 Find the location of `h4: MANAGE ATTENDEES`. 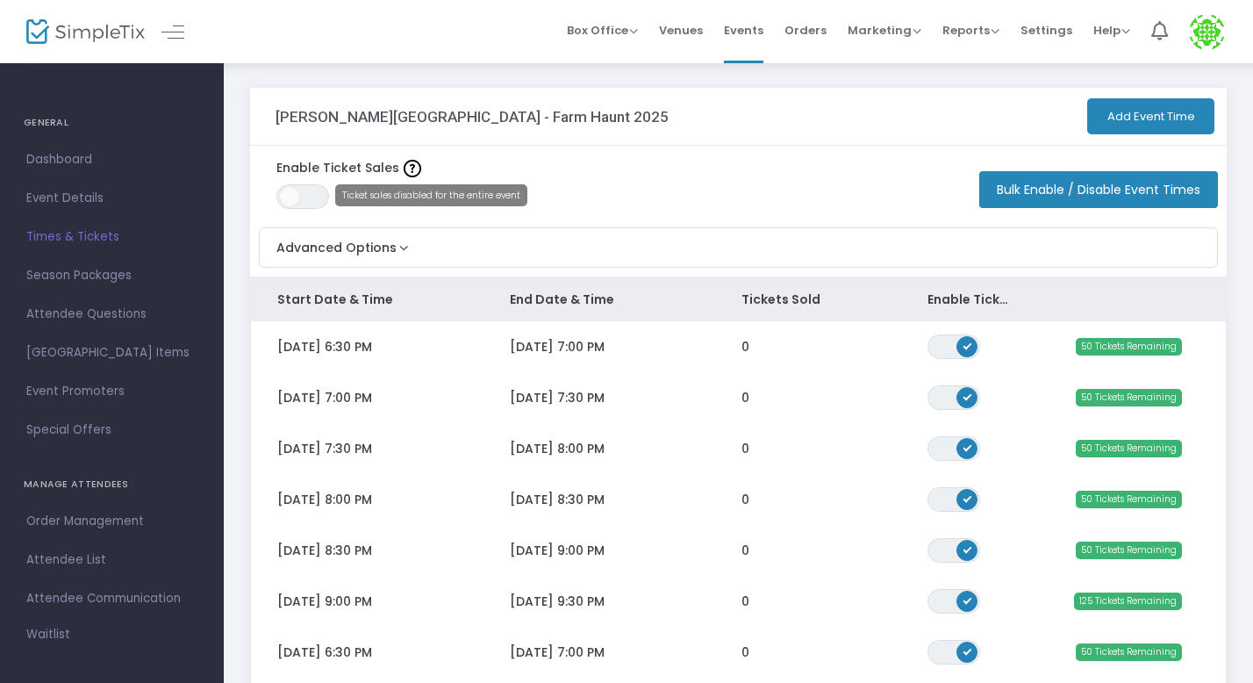

h4: MANAGE ATTENDEES is located at coordinates (111, 484).